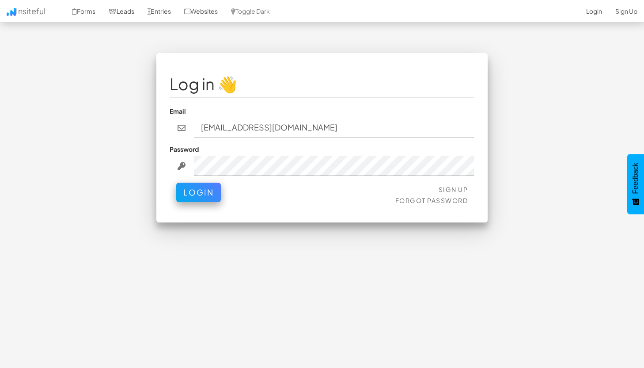 The width and height of the screenshot is (644, 368). What do you see at coordinates (636, 178) in the screenshot?
I see `span: Feedback` at bounding box center [636, 178].